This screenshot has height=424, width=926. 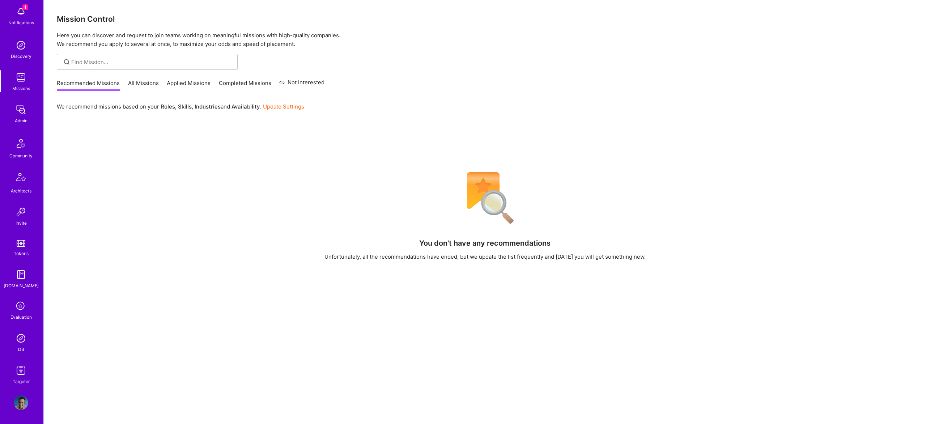 I want to click on a: Recommended Missions, so click(x=88, y=85).